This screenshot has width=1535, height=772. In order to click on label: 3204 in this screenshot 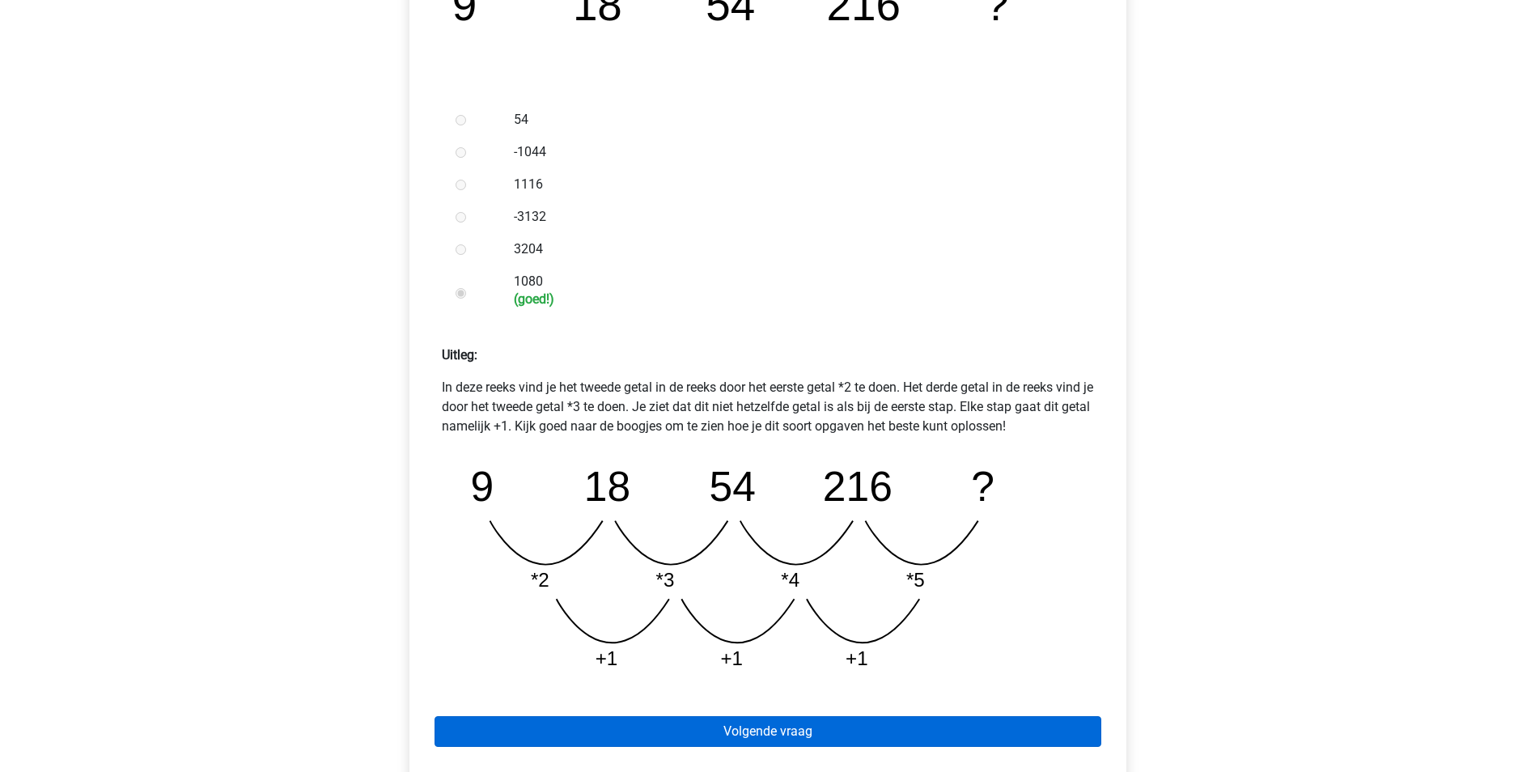, I will do `click(794, 249)`.